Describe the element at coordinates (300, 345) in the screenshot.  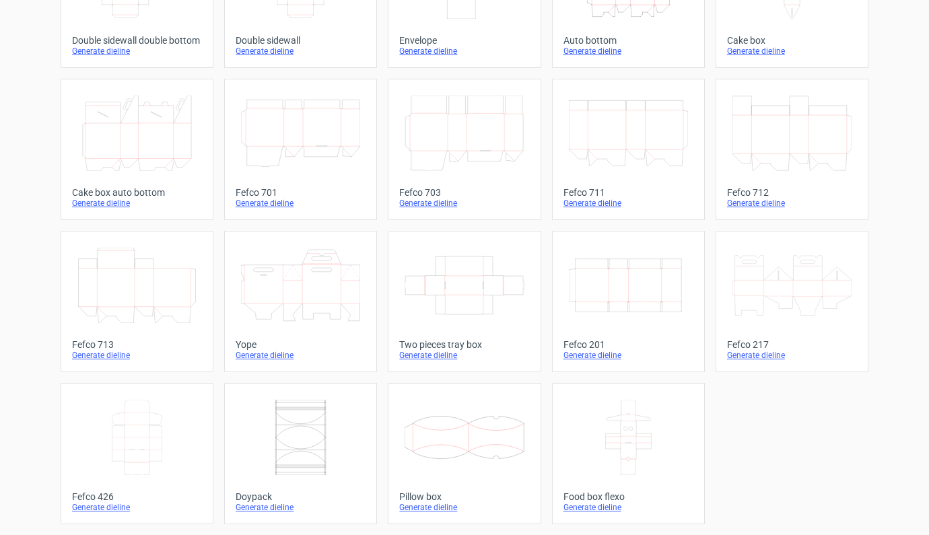
I see `div: Yope` at that location.